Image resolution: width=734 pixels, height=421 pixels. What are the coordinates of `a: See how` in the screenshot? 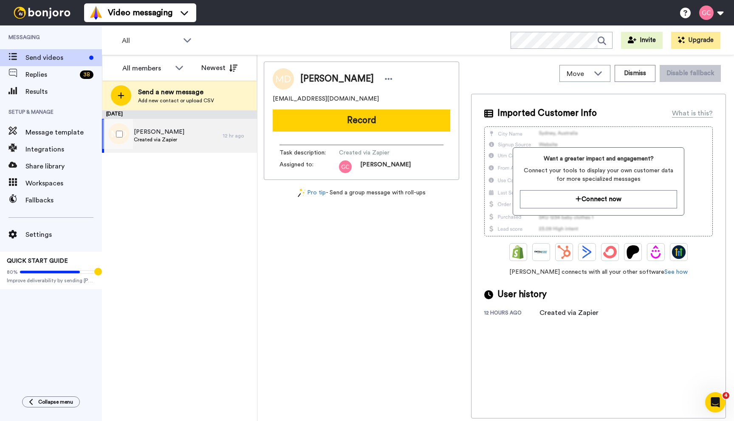 It's located at (676, 272).